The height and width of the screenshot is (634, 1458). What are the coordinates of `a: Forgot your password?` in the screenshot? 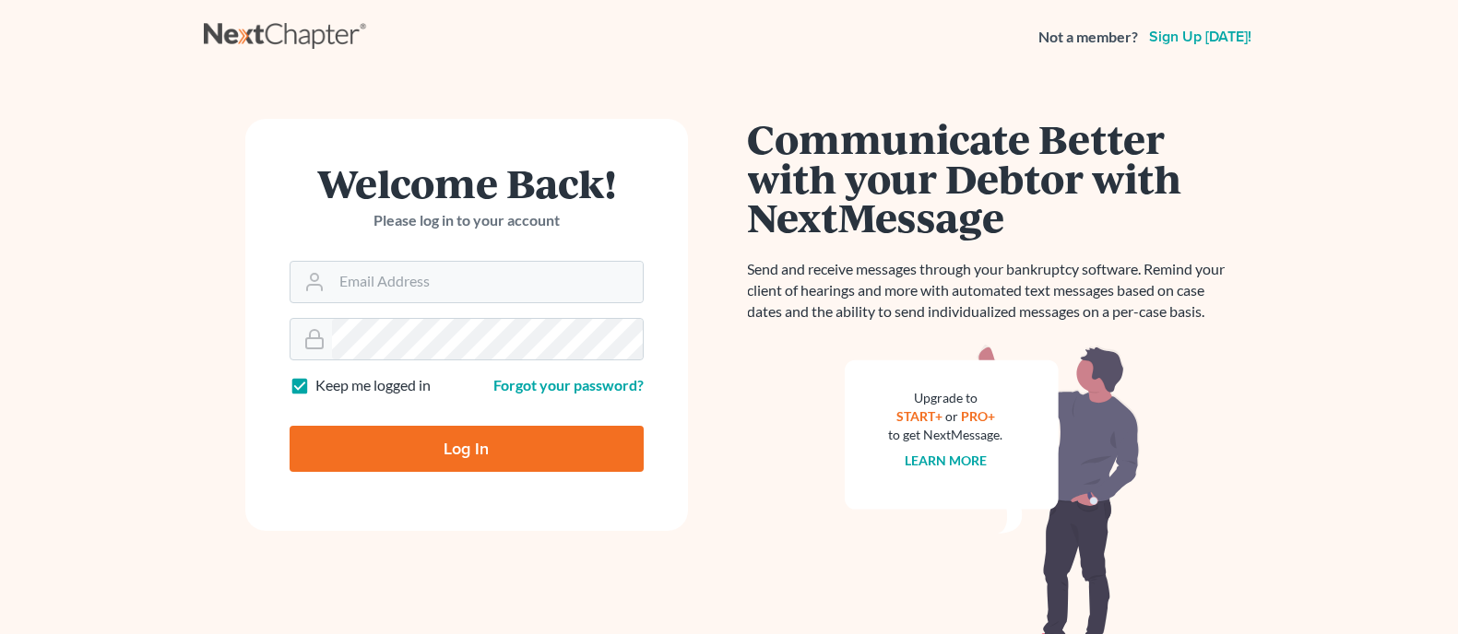 It's located at (568, 384).